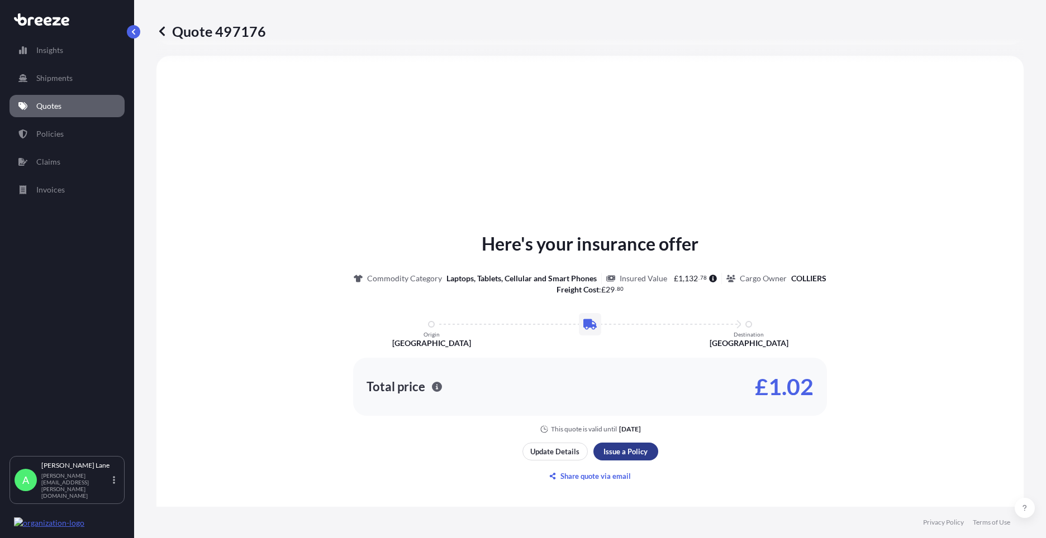 The image size is (1046, 538). Describe the element at coordinates (991, 523) in the screenshot. I see `p: Terms of Use` at that location.